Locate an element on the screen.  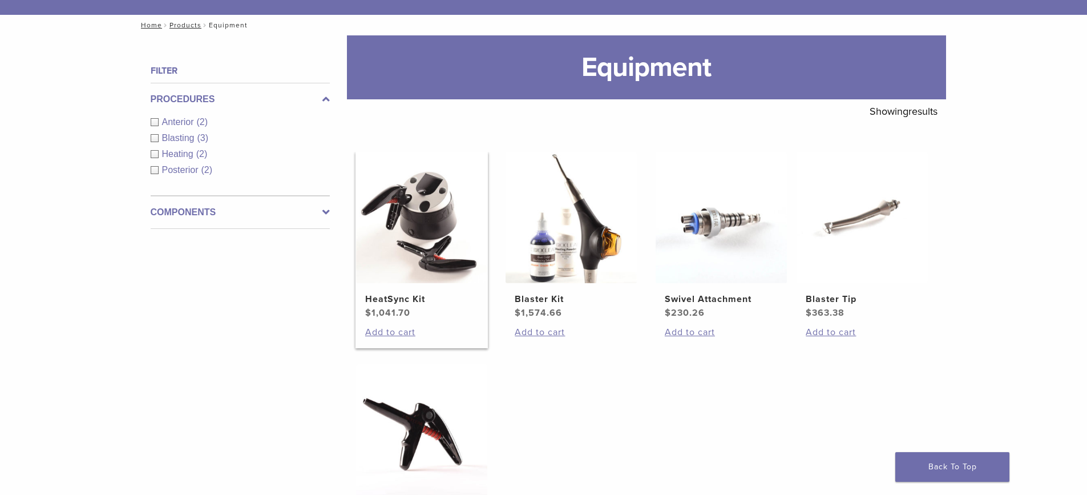
span: Posterior is located at coordinates (181, 169).